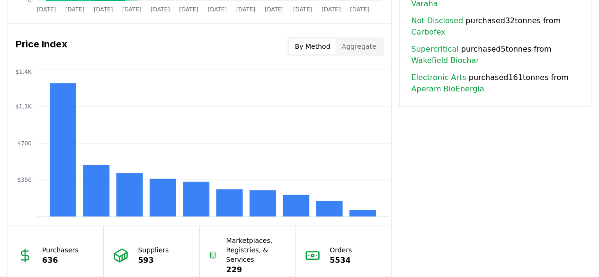 This screenshot has height=277, width=599. What do you see at coordinates (358, 46) in the screenshot?
I see `button: Aggregate` at bounding box center [358, 46].